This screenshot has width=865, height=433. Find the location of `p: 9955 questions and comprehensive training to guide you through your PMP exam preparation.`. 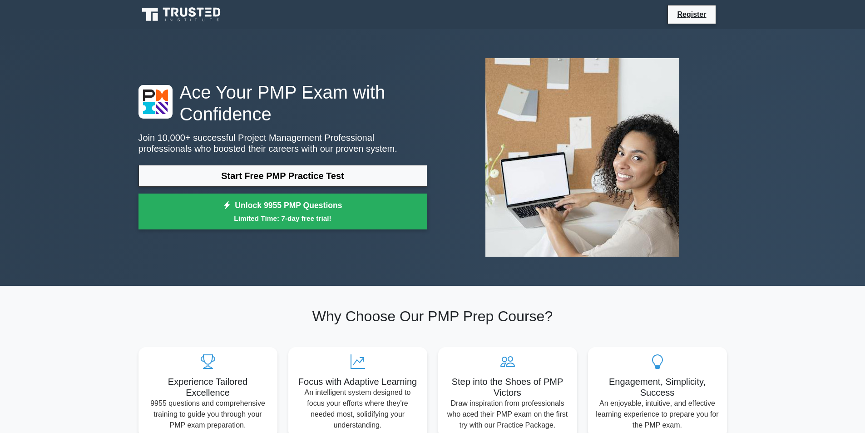

p: 9955 questions and comprehensive training to guide you through your PMP exam preparation. is located at coordinates (208, 414).